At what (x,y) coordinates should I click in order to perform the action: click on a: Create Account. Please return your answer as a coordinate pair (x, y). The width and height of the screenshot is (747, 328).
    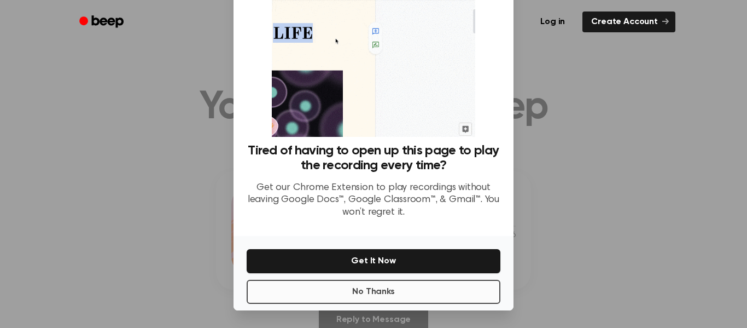
    Looking at the image, I should click on (629, 22).